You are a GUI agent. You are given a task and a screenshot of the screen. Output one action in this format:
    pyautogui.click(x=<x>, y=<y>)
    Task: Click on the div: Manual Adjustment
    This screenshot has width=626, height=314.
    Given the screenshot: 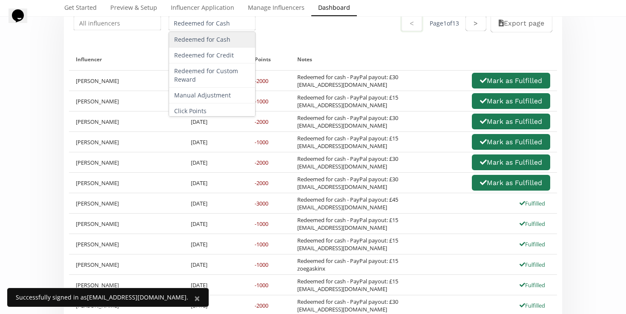 What is the action you would take?
    pyautogui.click(x=212, y=95)
    